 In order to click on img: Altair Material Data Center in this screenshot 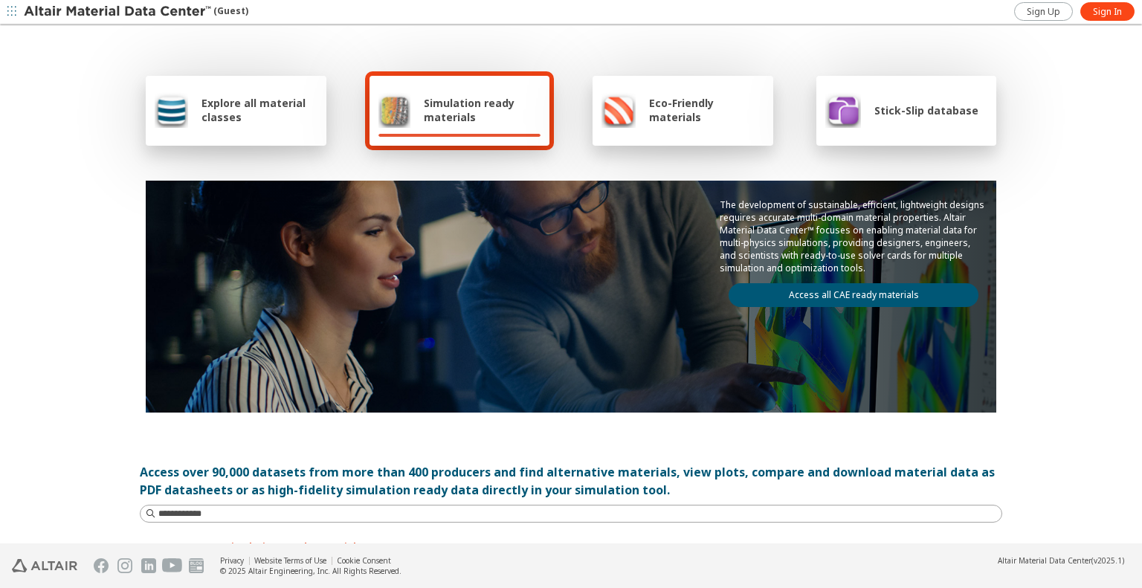, I will do `click(118, 12)`.